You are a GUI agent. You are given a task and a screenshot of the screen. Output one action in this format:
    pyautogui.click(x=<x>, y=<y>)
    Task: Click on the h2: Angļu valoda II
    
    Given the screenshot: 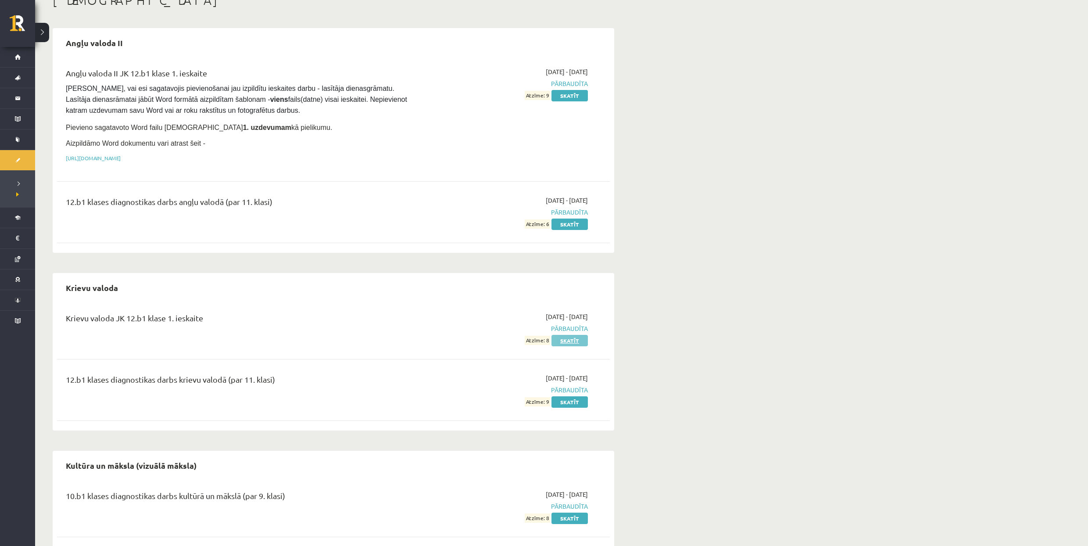 What is the action you would take?
    pyautogui.click(x=94, y=43)
    